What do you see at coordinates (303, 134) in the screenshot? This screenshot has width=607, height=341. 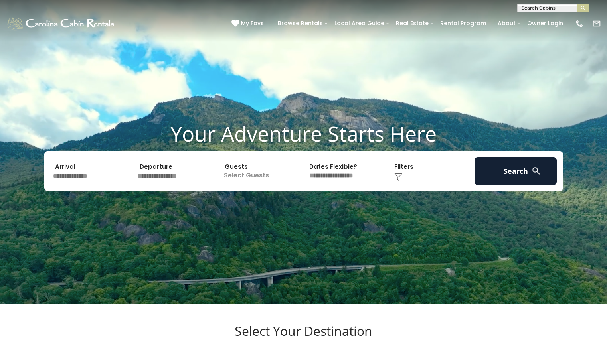 I see `h1: Your Adventure Starts Here` at bounding box center [303, 134].